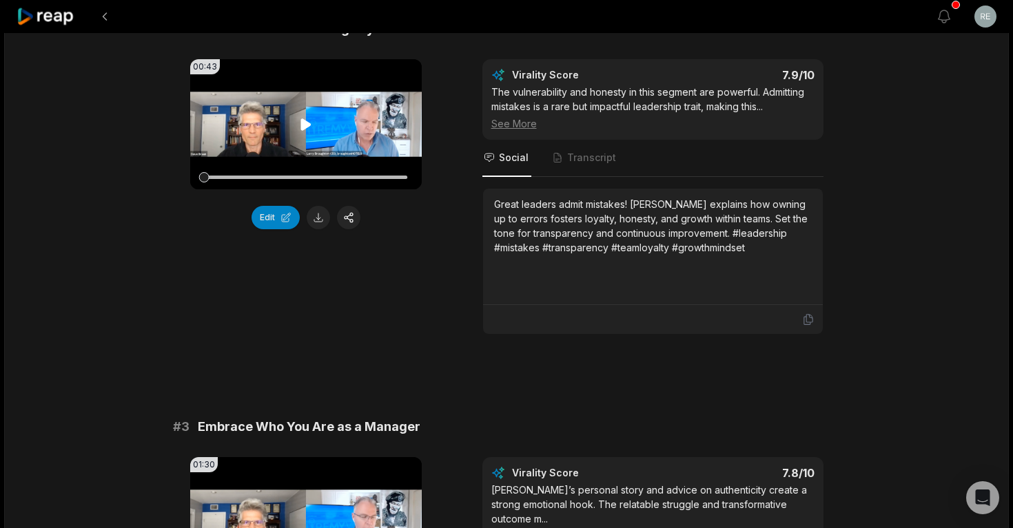 The width and height of the screenshot is (1013, 528). Describe the element at coordinates (591, 158) in the screenshot. I see `span: Transcript` at that location.